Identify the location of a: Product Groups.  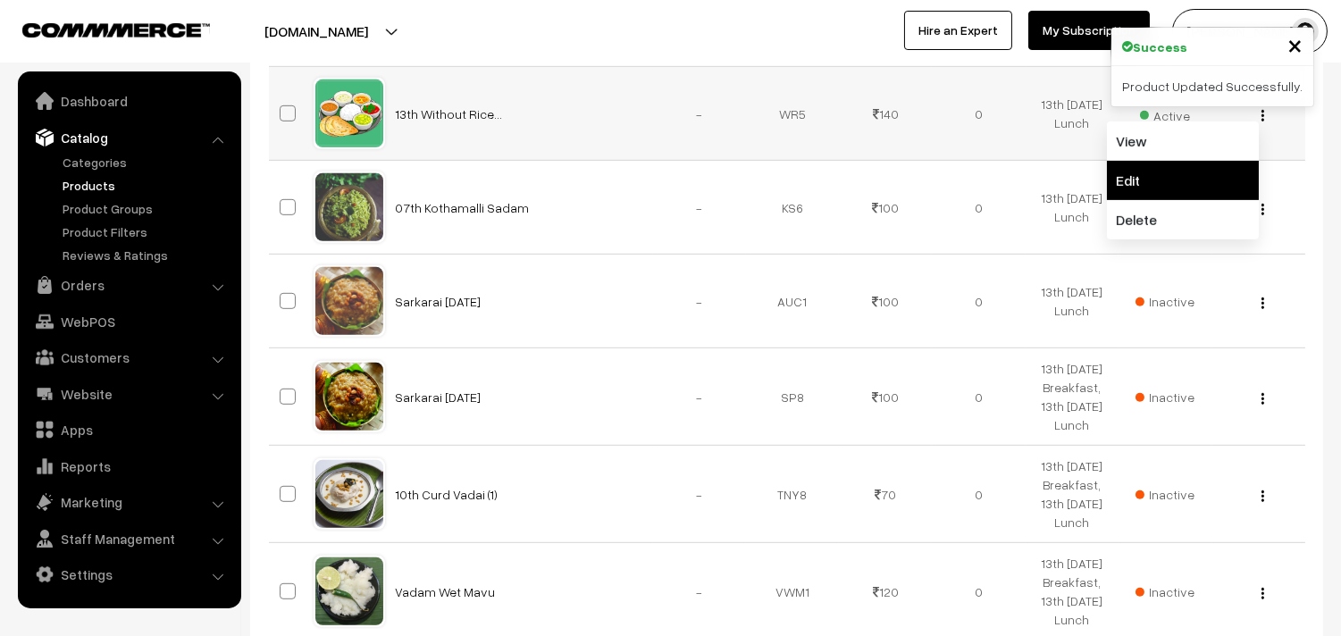
(147, 208).